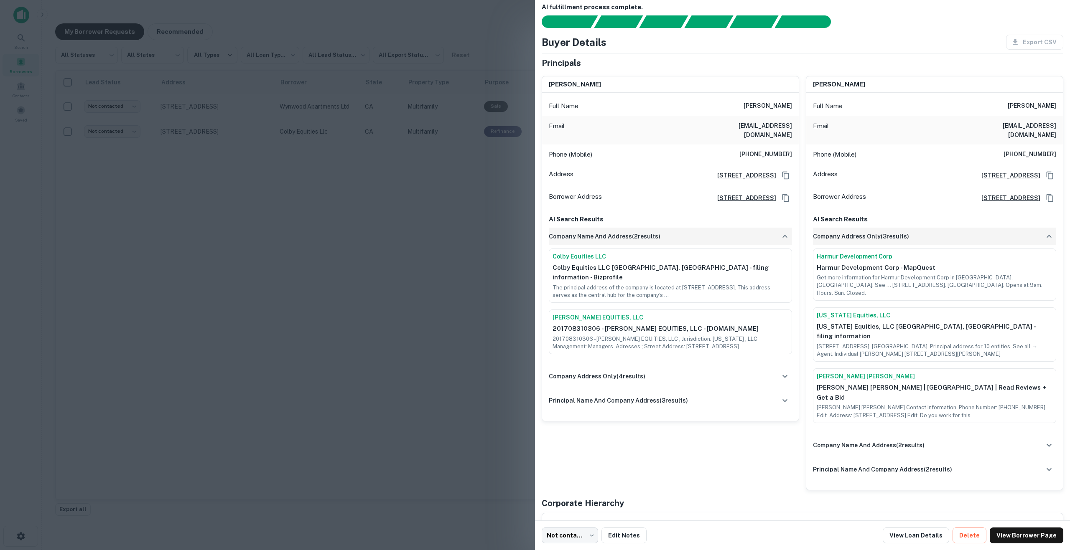 The height and width of the screenshot is (550, 1070). I want to click on p: Harmur Development Corp - MapQuest, so click(934, 268).